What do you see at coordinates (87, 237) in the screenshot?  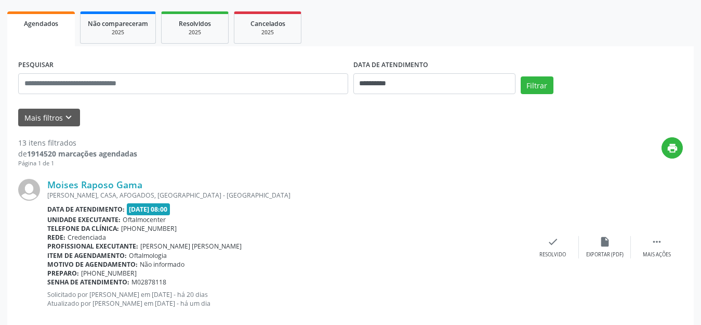 I see `span: Credenciada` at bounding box center [87, 237].